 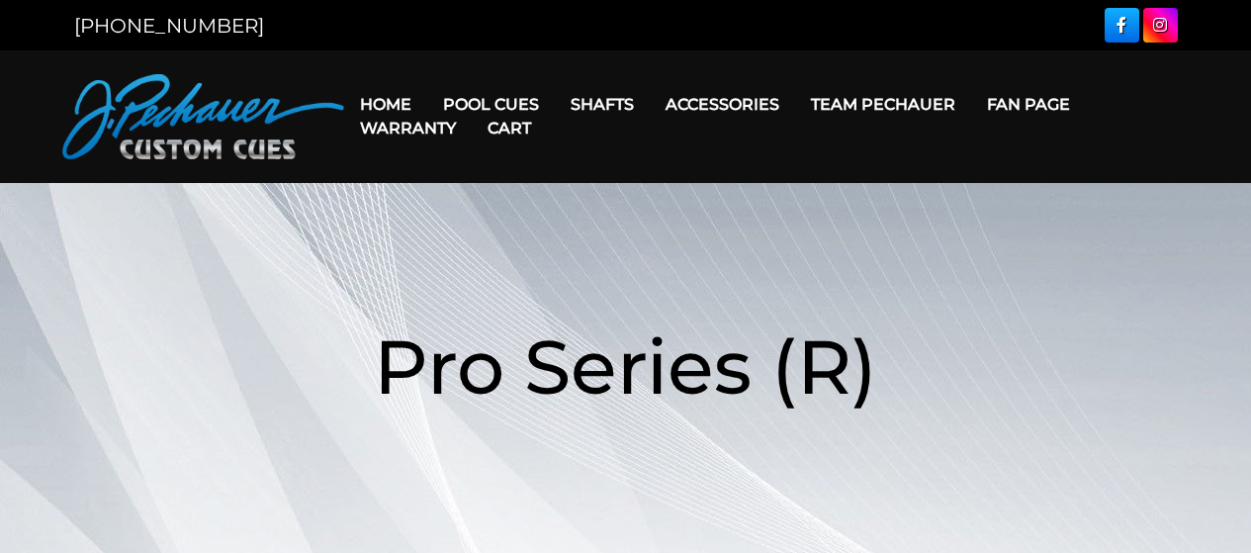 What do you see at coordinates (408, 128) in the screenshot?
I see `a: Warranty` at bounding box center [408, 128].